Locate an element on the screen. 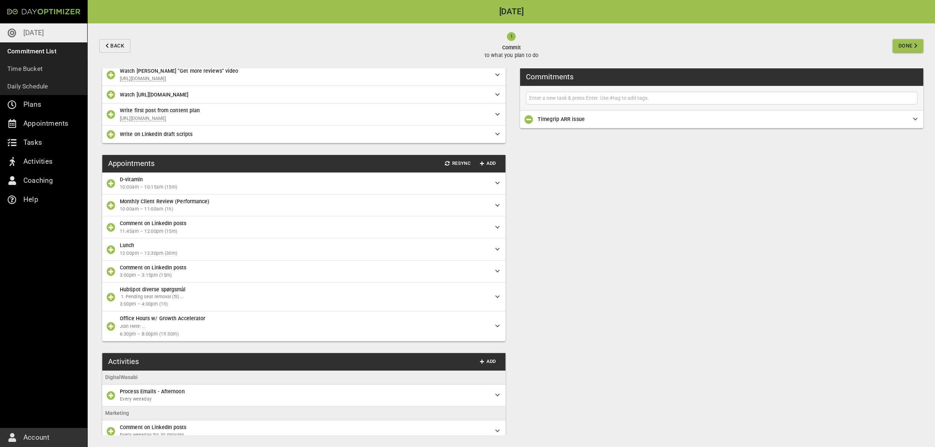 This screenshot has width=935, height=447. h3: Commitments is located at coordinates (549, 77).